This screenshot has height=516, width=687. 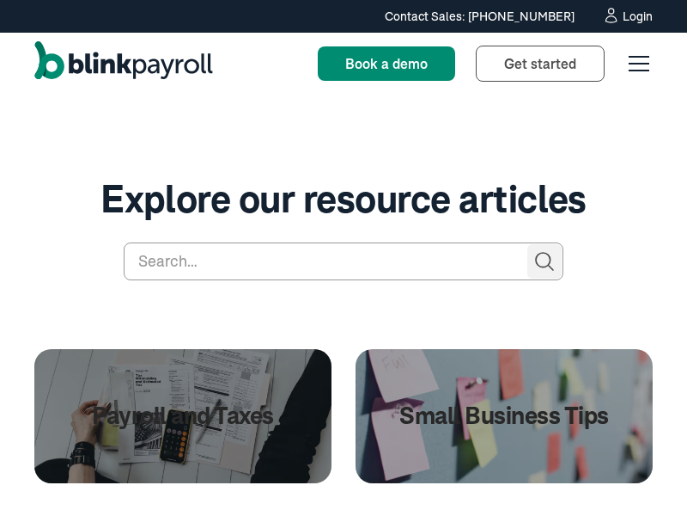 What do you see at coordinates (627, 16) in the screenshot?
I see `a: Login` at bounding box center [627, 16].